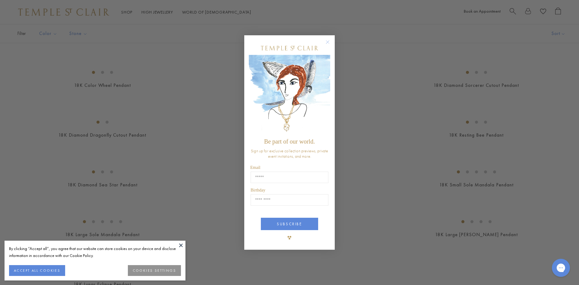  Describe the element at coordinates (290, 95) in the screenshot. I see `img: c4a9eb12-d91a-4d4a-8ee0-386386f4f338.jpeg` at that location.